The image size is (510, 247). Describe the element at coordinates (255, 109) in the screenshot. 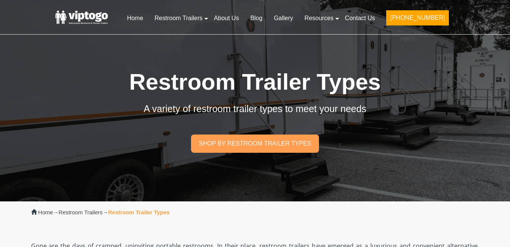

I see `span: A variety of restroom trailer types to meet your needs` at that location.